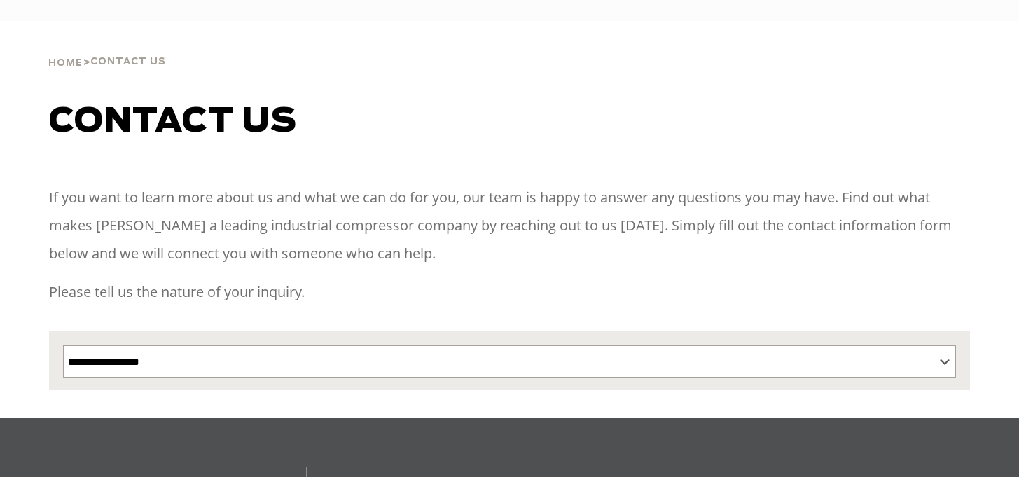 This screenshot has height=477, width=1019. Describe the element at coordinates (173, 122) in the screenshot. I see `span: Contact us` at that location.